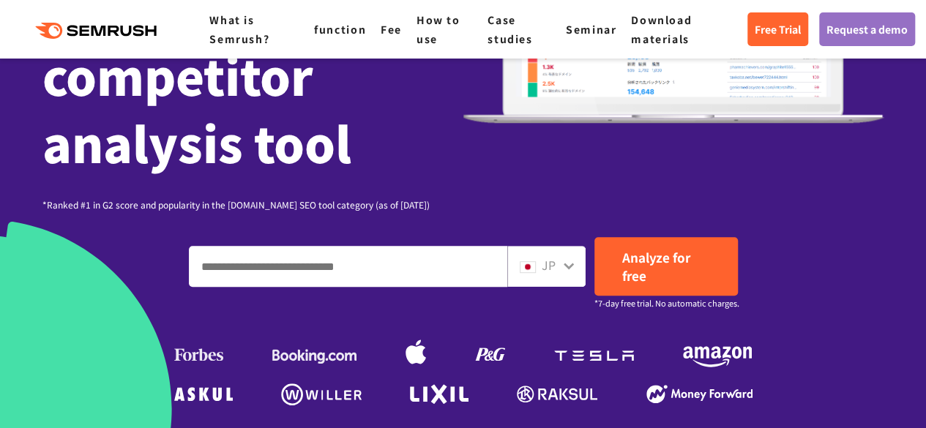  What do you see at coordinates (591, 29) in the screenshot?
I see `font: Seminar` at bounding box center [591, 29].